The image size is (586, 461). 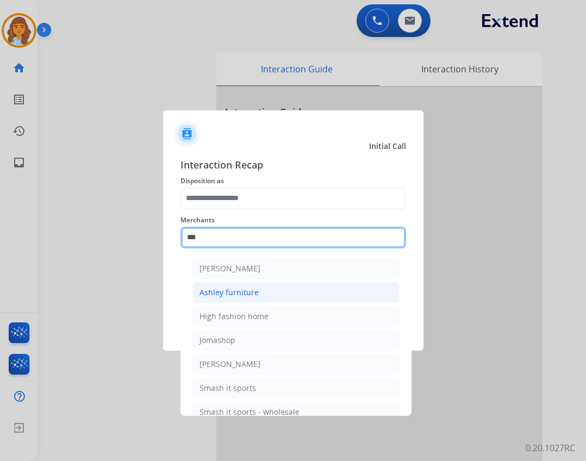 What do you see at coordinates (550, 448) in the screenshot?
I see `p: 0.20.1027RC` at bounding box center [550, 448].